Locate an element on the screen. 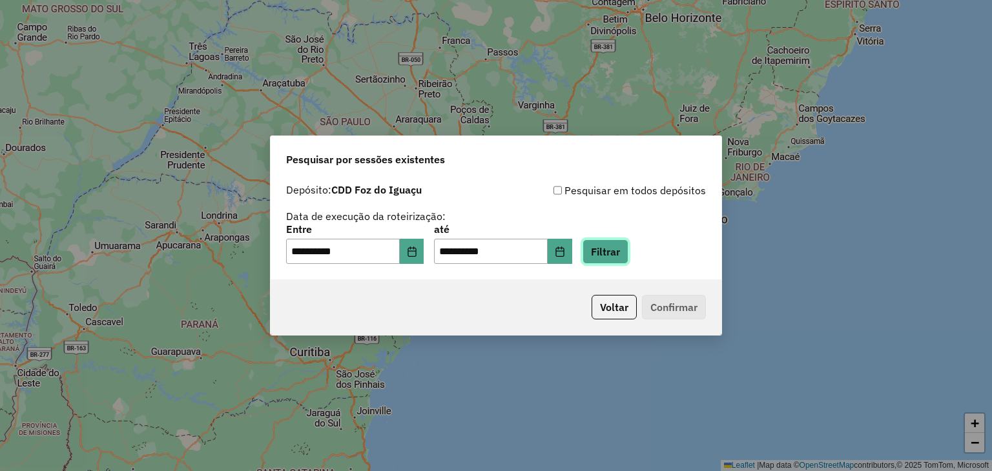 The width and height of the screenshot is (992, 471). label: até is located at coordinates (502, 229).